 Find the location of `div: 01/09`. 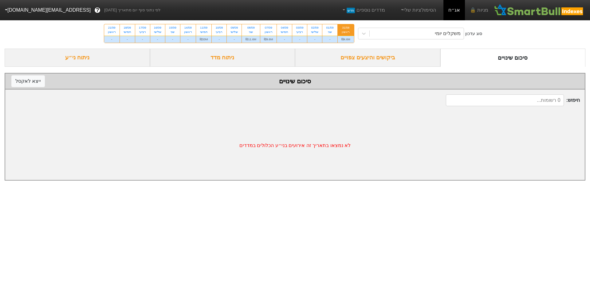

div: 01/09 is located at coordinates (330, 28).